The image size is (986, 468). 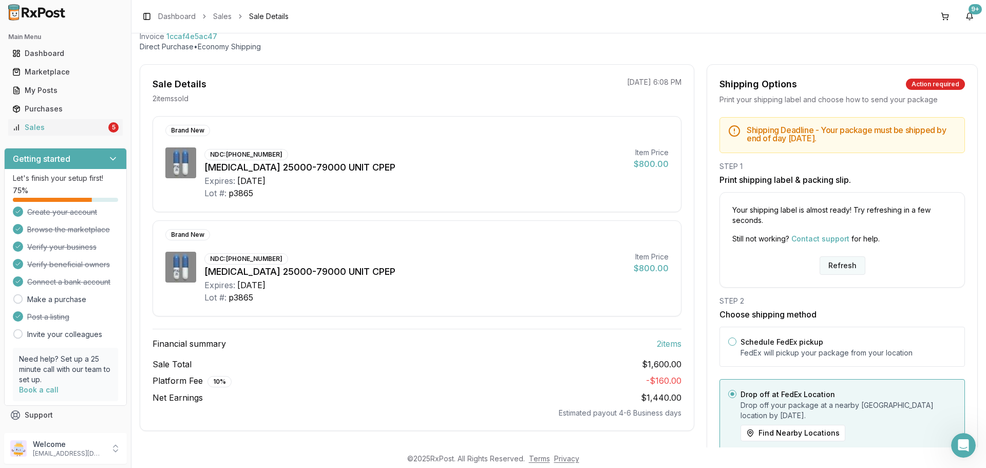 What do you see at coordinates (559, 47) in the screenshot?
I see `p: Direct Purchase • Economy Shipping` at bounding box center [559, 47].